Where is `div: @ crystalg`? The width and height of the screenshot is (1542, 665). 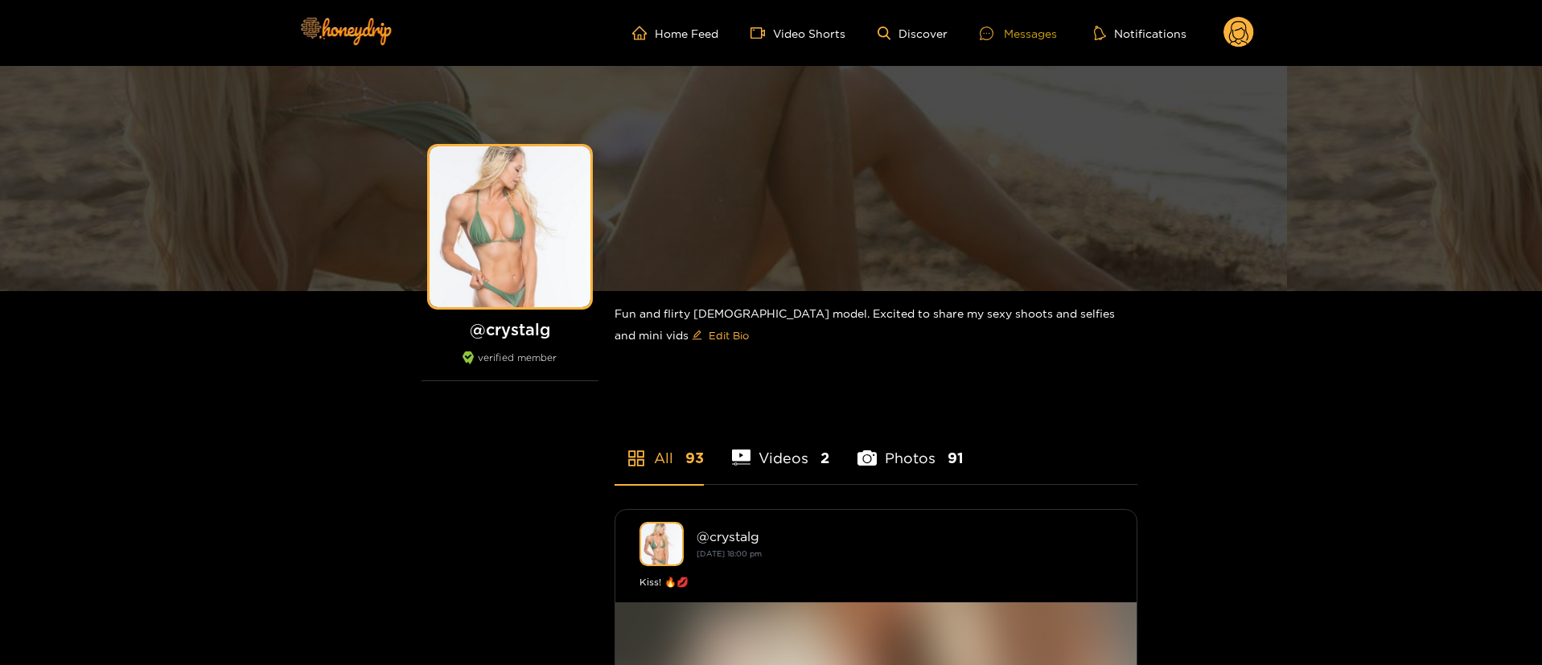 div: @ crystalg is located at coordinates (904, 536).